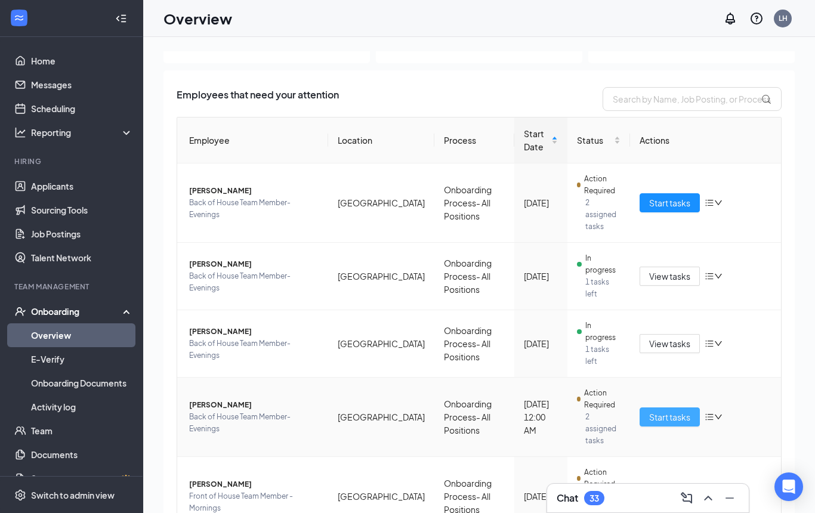 Image resolution: width=815 pixels, height=513 pixels. What do you see at coordinates (756, 18) in the screenshot?
I see `svg: QuestionInfo` at bounding box center [756, 18].